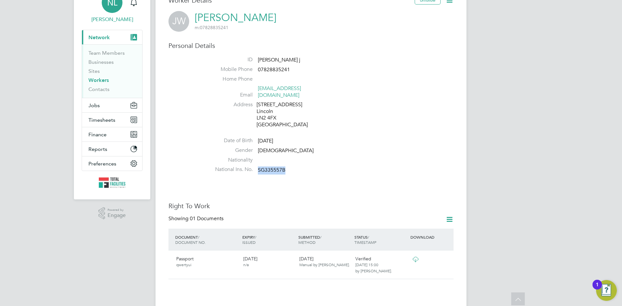 The image size is (622, 306). What do you see at coordinates (230, 150) in the screenshot?
I see `label: Gender` at bounding box center [230, 150].